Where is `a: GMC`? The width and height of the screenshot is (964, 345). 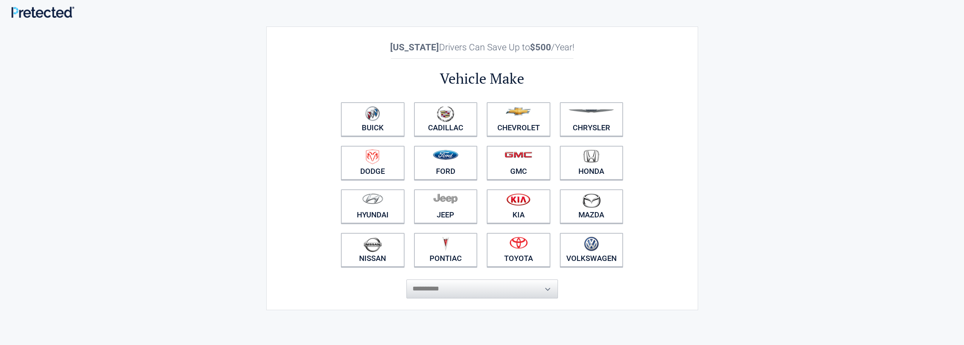 a: GMC is located at coordinates (519, 163).